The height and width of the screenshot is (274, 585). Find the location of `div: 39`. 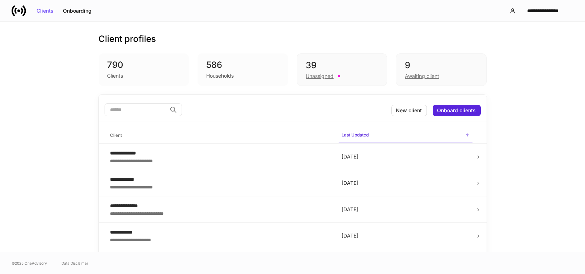

div: 39 is located at coordinates (342, 65).